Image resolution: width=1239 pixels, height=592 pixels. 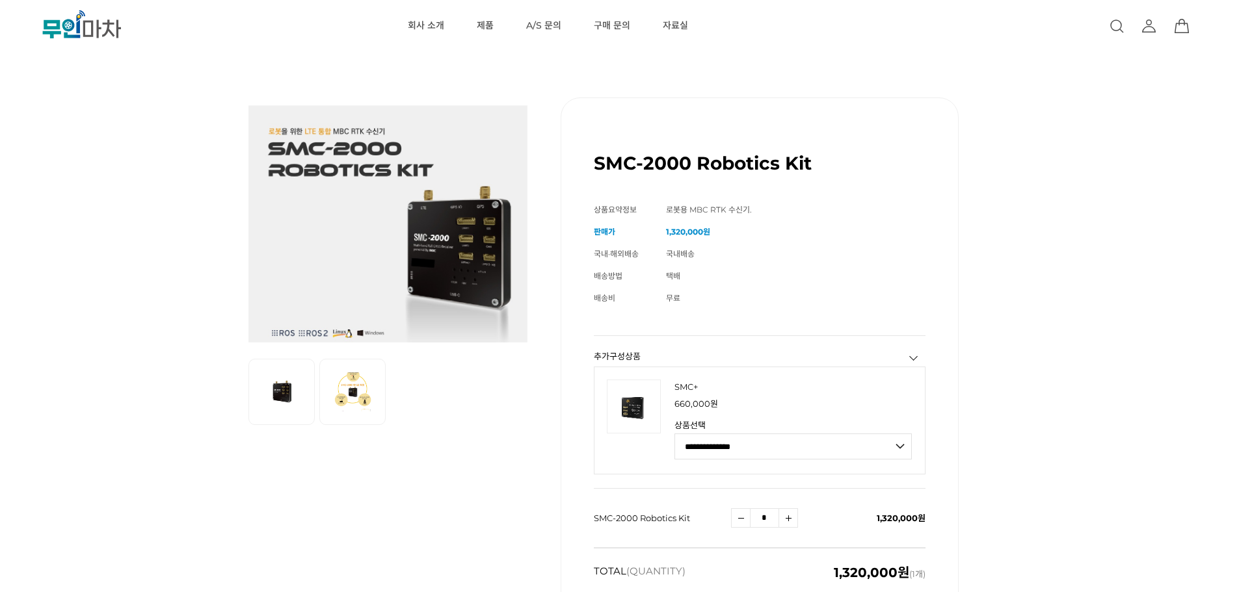 I want to click on a: 추가구성상품 닫기, so click(x=913, y=358).